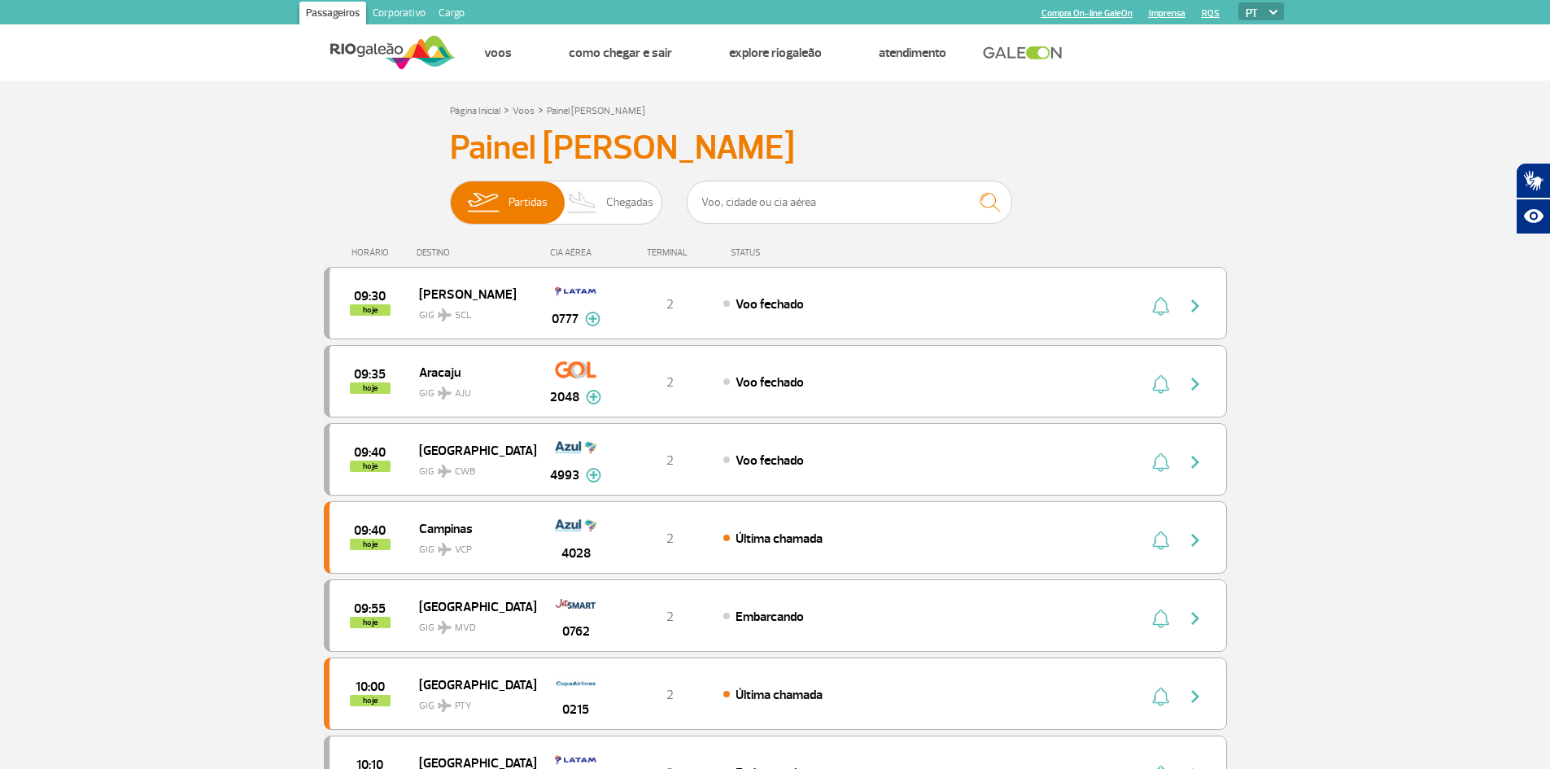 This screenshot has height=769, width=1550. Describe the element at coordinates (576, 252) in the screenshot. I see `div: CIA AÉREA` at that location.